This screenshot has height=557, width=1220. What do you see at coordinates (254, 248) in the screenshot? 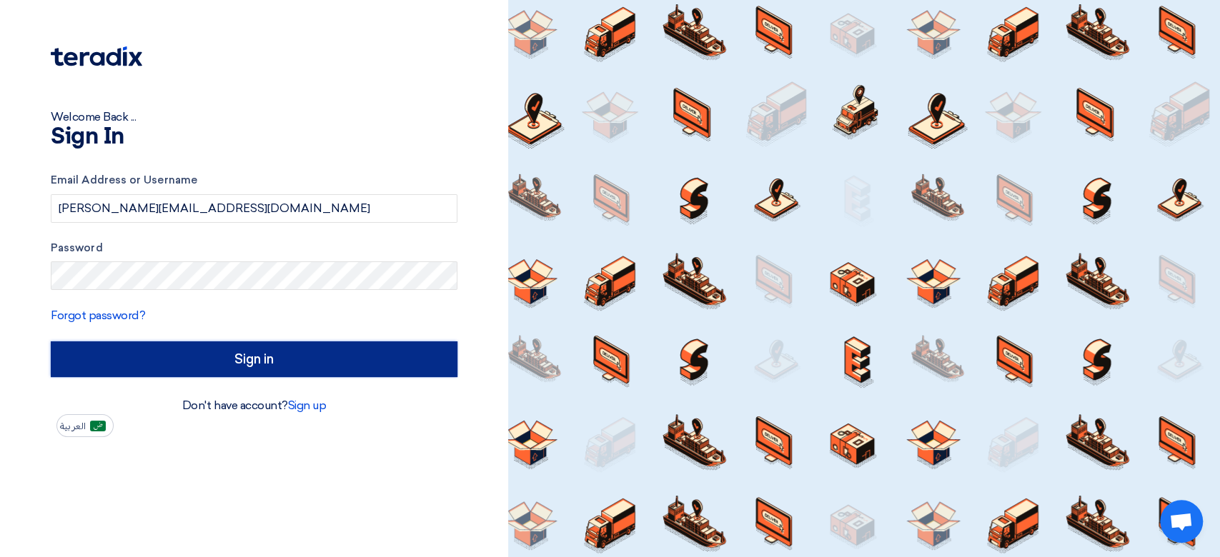
I see `label: Password` at bounding box center [254, 248].